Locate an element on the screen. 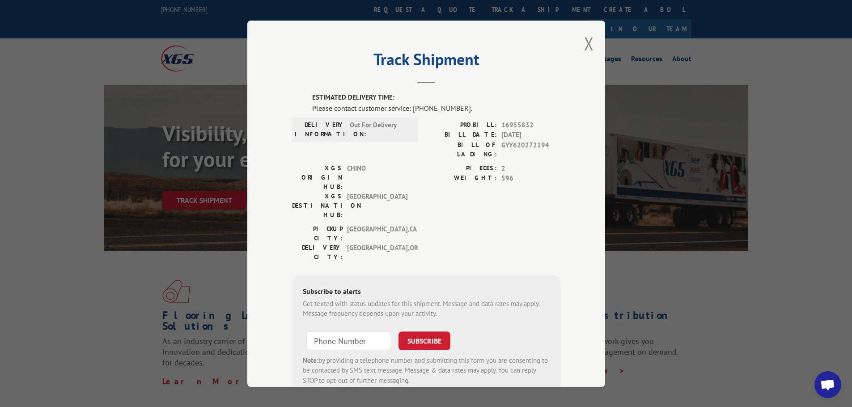 The height and width of the screenshot is (407, 852). label: WEIGHT: is located at coordinates (462, 178).